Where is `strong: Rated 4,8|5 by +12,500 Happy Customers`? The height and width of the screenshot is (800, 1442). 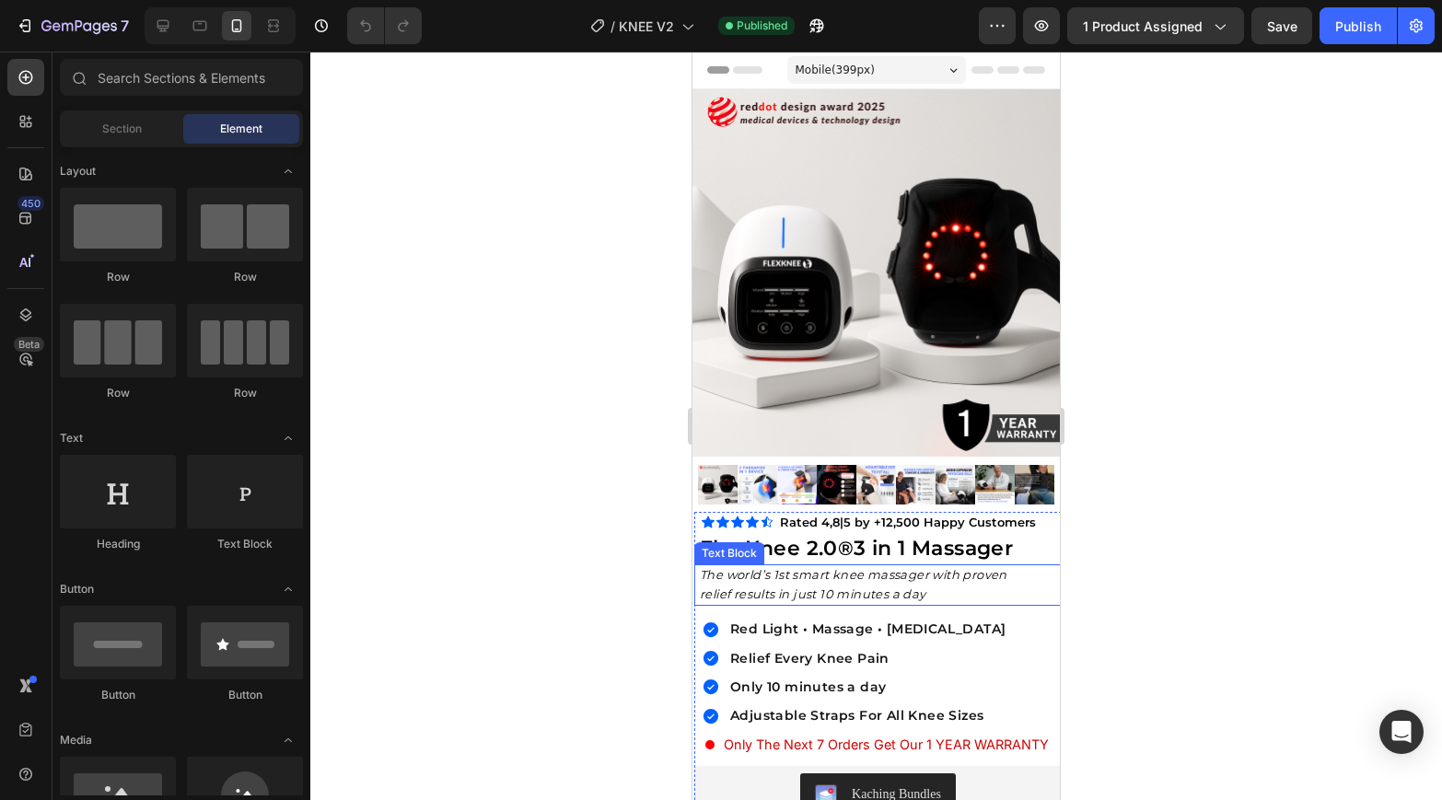
strong: Rated 4,8|5 by +12,500 Happy Customers is located at coordinates (216, 471).